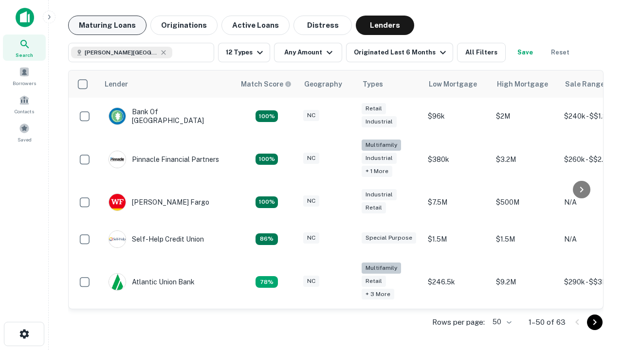 This screenshot has height=350, width=623. I want to click on div: Atlantic Union Bank, so click(151, 282).